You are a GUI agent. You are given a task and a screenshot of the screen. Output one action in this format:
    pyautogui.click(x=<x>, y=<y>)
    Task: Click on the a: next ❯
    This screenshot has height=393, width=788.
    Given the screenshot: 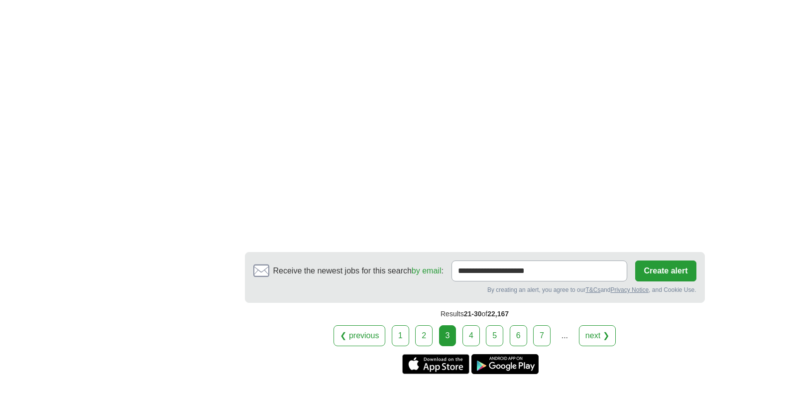 What is the action you would take?
    pyautogui.click(x=598, y=336)
    